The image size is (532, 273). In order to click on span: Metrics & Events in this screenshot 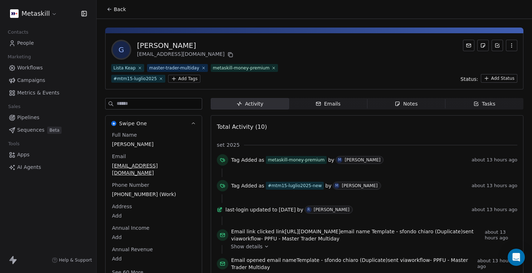, I will do `click(38, 93)`.